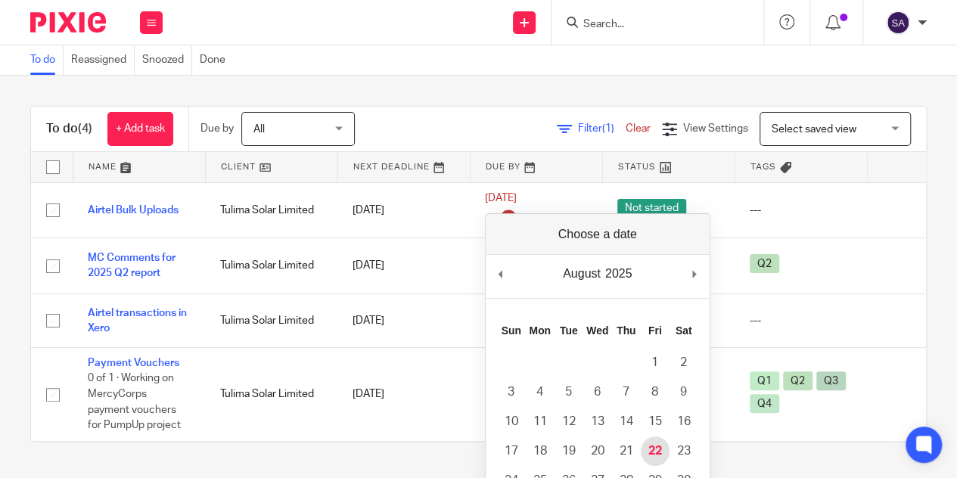 This screenshot has height=478, width=957. What do you see at coordinates (540, 392) in the screenshot?
I see `button: 4` at bounding box center [540, 392].